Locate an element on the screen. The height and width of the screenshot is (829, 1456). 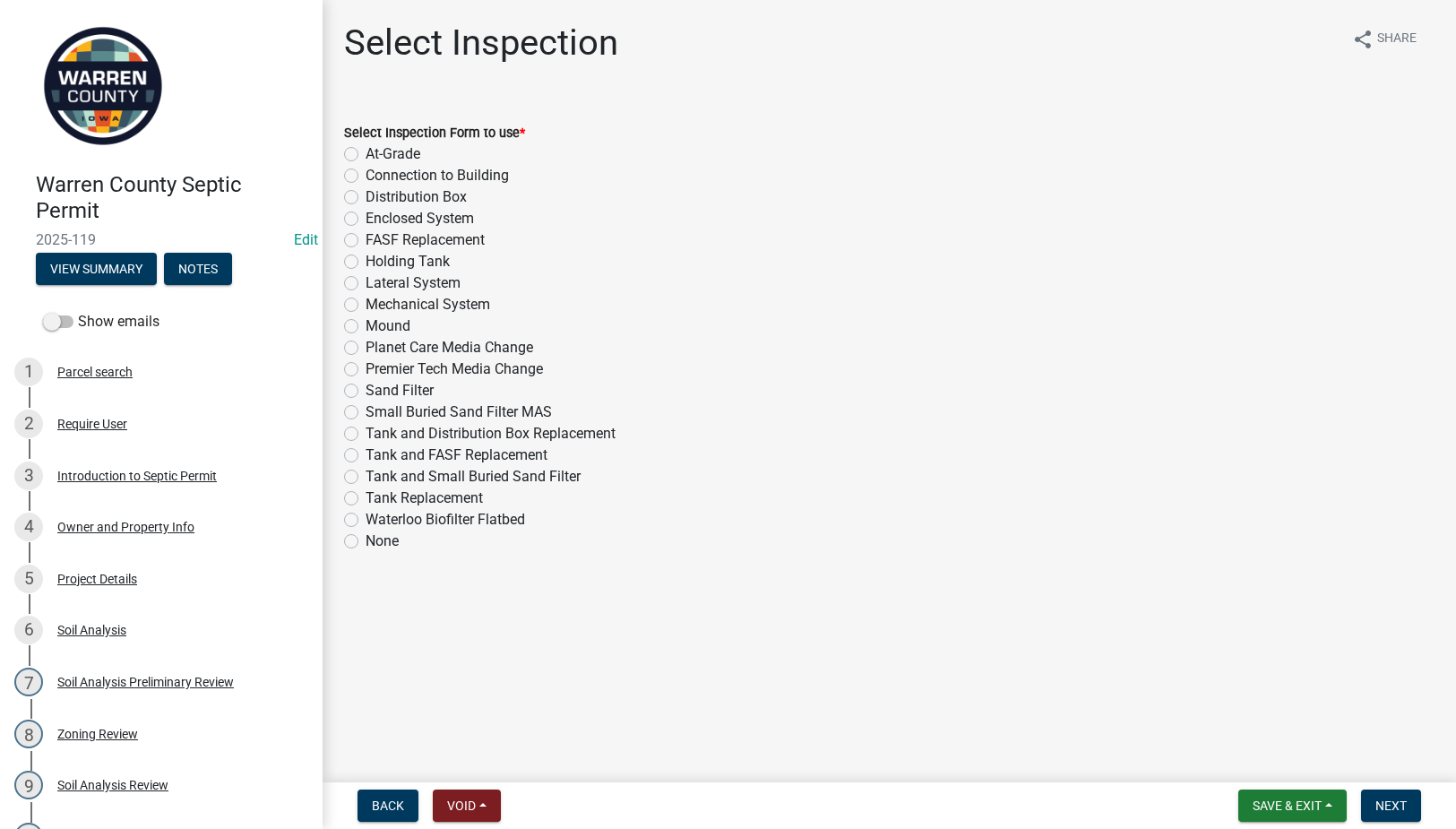
div: Parcel search is located at coordinates (95, 372).